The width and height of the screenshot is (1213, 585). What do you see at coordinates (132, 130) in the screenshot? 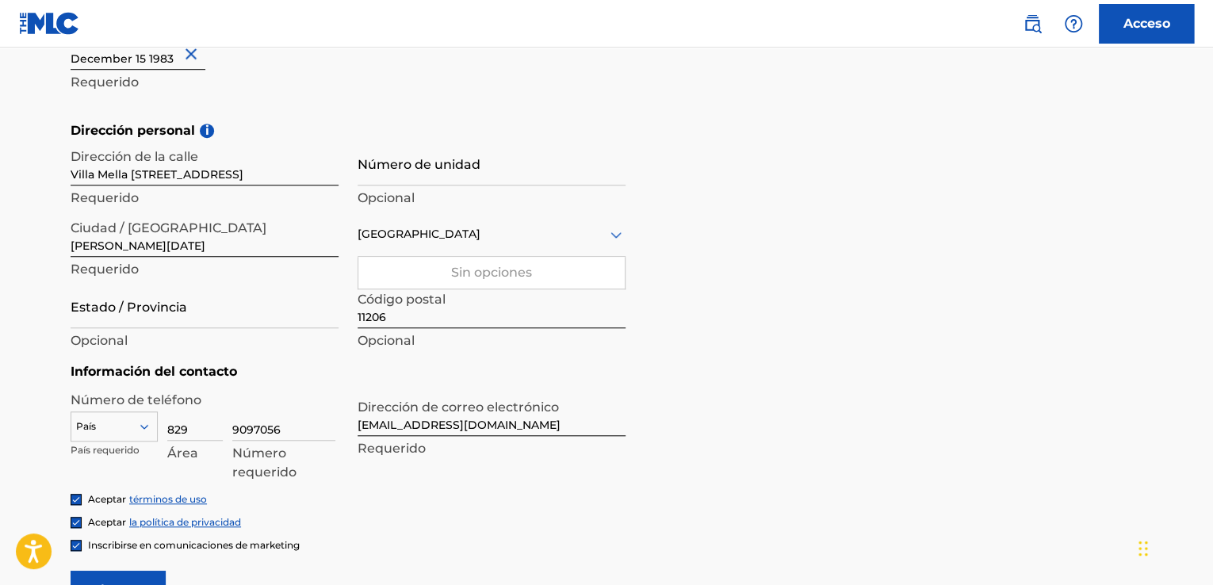
I see `font: Dirección personal` at bounding box center [132, 130].